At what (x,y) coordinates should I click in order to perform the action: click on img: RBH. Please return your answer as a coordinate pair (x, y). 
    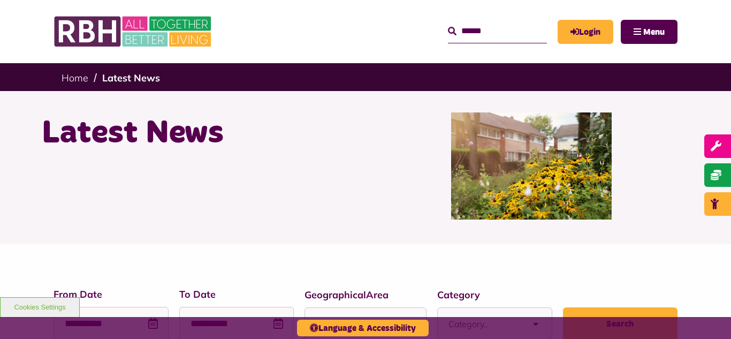
    Looking at the image, I should click on (134, 32).